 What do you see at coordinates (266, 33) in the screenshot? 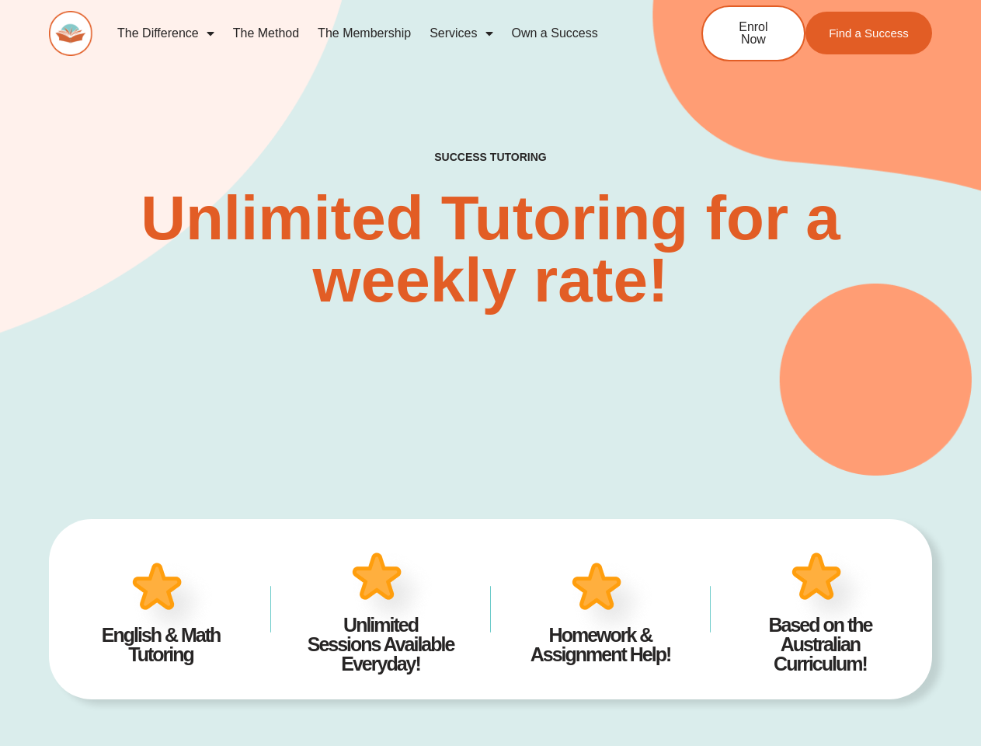
I see `a: The Method` at bounding box center [266, 33].